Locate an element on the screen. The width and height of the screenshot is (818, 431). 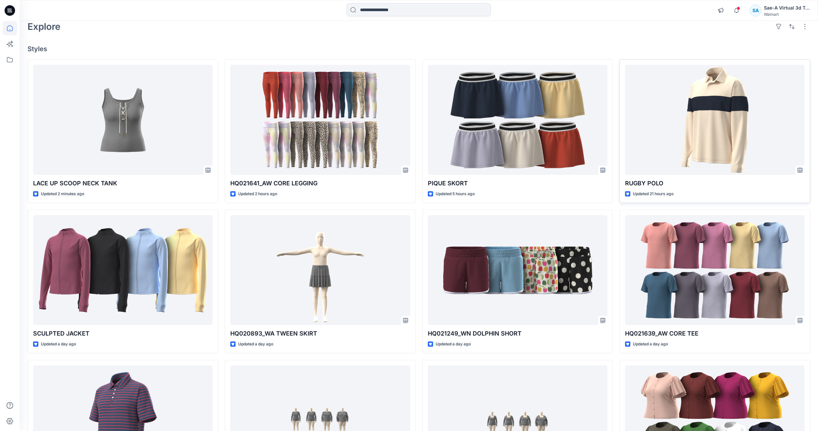
p: LACE UP SCOOP NECK TANK is located at coordinates (123, 183).